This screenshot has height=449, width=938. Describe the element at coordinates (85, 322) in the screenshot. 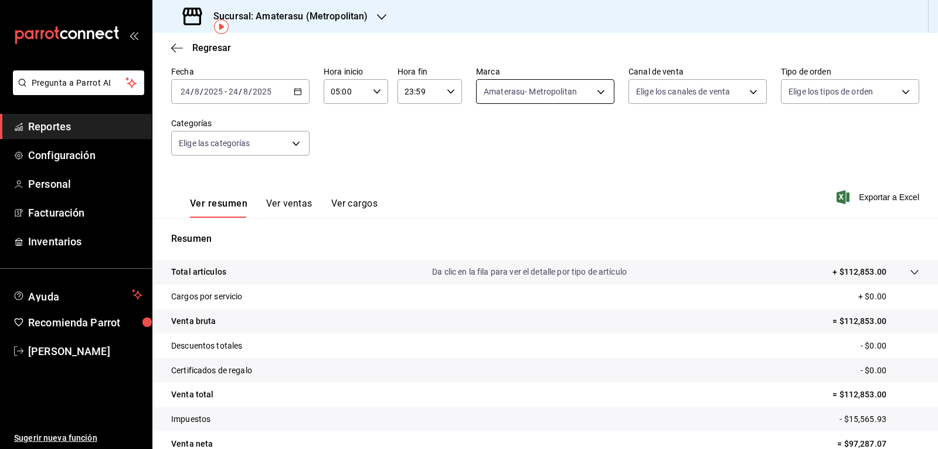

I see `span: Recomienda Parrot` at that location.